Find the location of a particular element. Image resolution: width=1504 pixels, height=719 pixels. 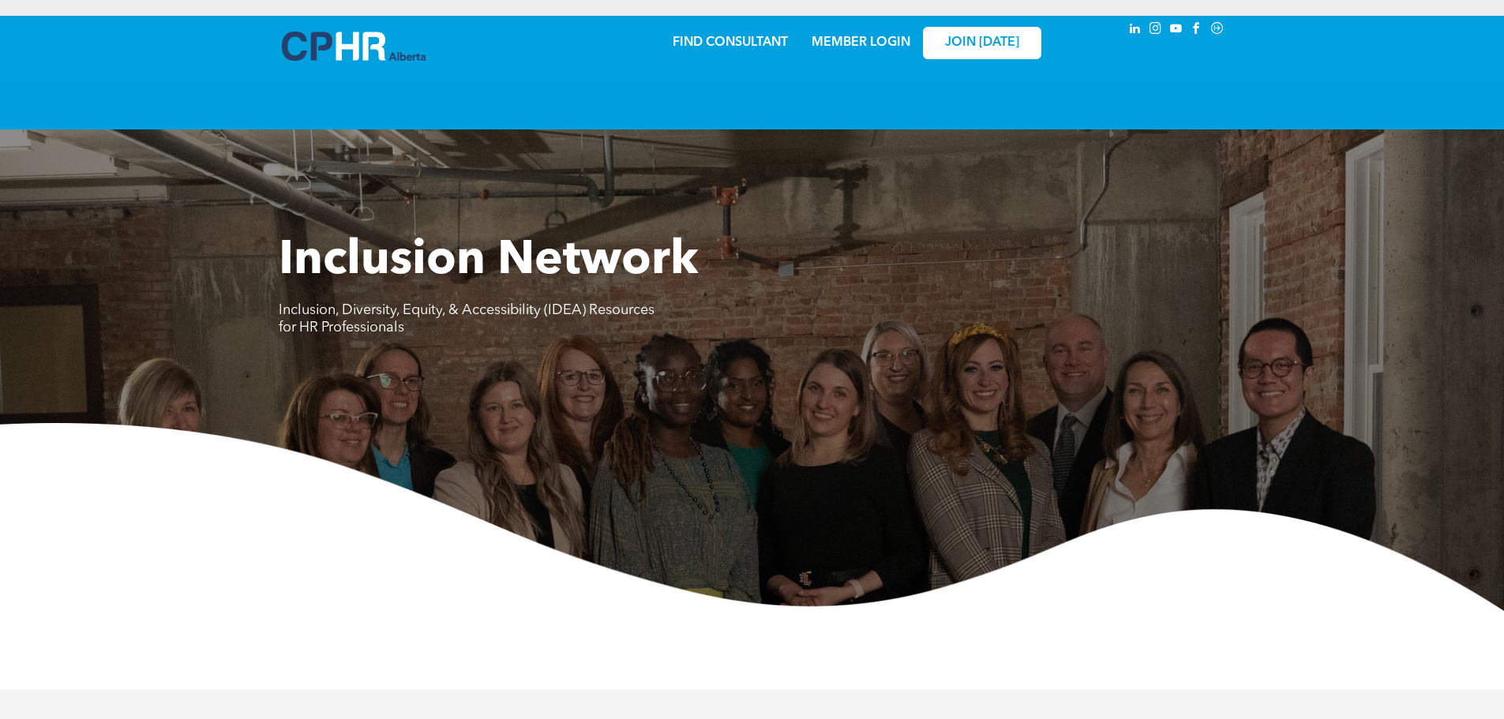

a: Social network is located at coordinates (1217, 30).